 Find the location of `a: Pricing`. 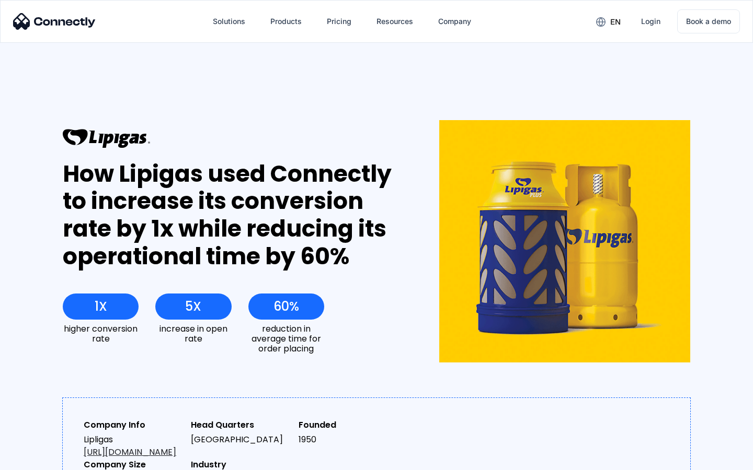

a: Pricing is located at coordinates (339, 21).